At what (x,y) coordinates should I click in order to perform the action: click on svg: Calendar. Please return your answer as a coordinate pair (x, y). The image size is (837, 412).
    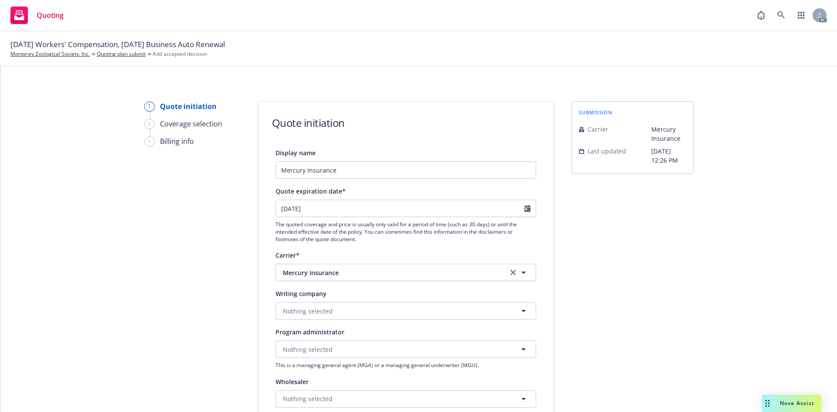
    Looking at the image, I should click on (528, 208).